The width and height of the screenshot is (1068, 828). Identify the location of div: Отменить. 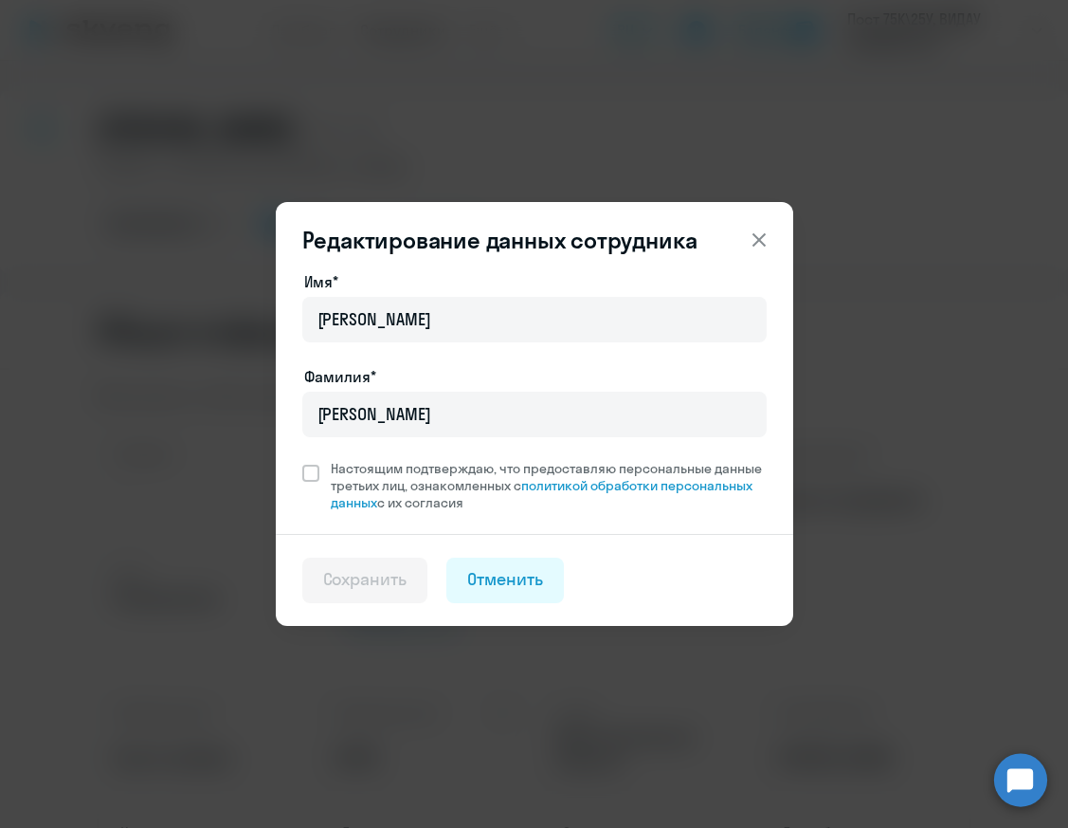
(505, 579).